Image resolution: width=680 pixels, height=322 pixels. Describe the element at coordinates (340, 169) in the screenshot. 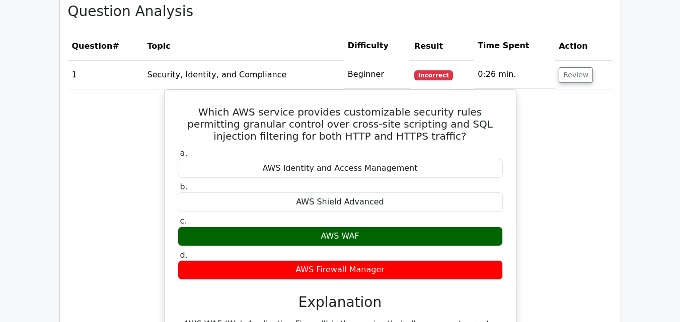

I see `div: AWS Identity and Access Management` at that location.